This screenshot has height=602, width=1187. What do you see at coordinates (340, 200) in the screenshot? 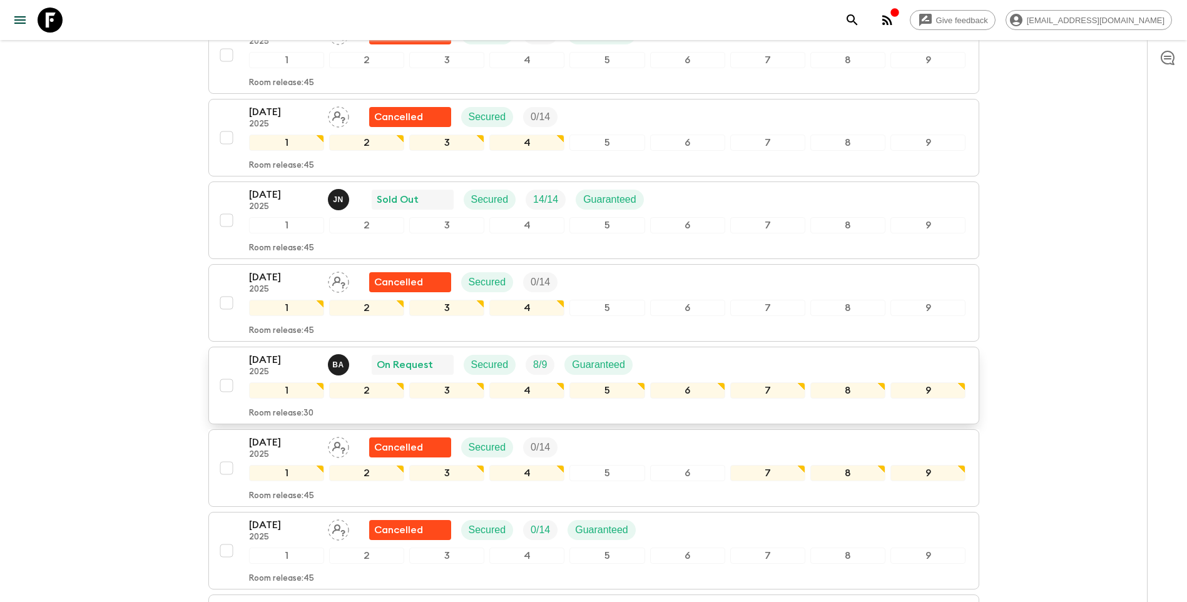
I see `button: JN` at bounding box center [340, 200].